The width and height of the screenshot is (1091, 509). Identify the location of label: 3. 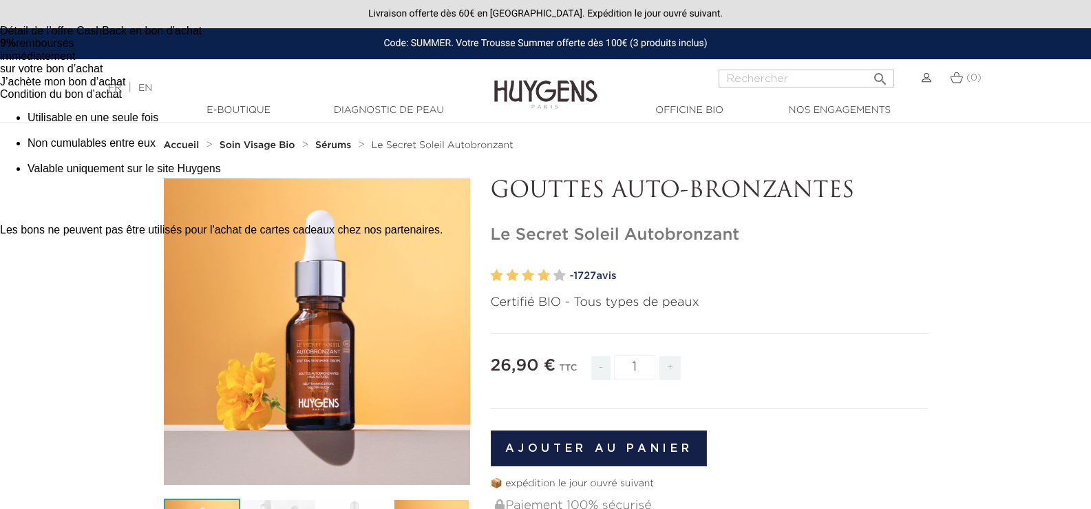
(528, 275).